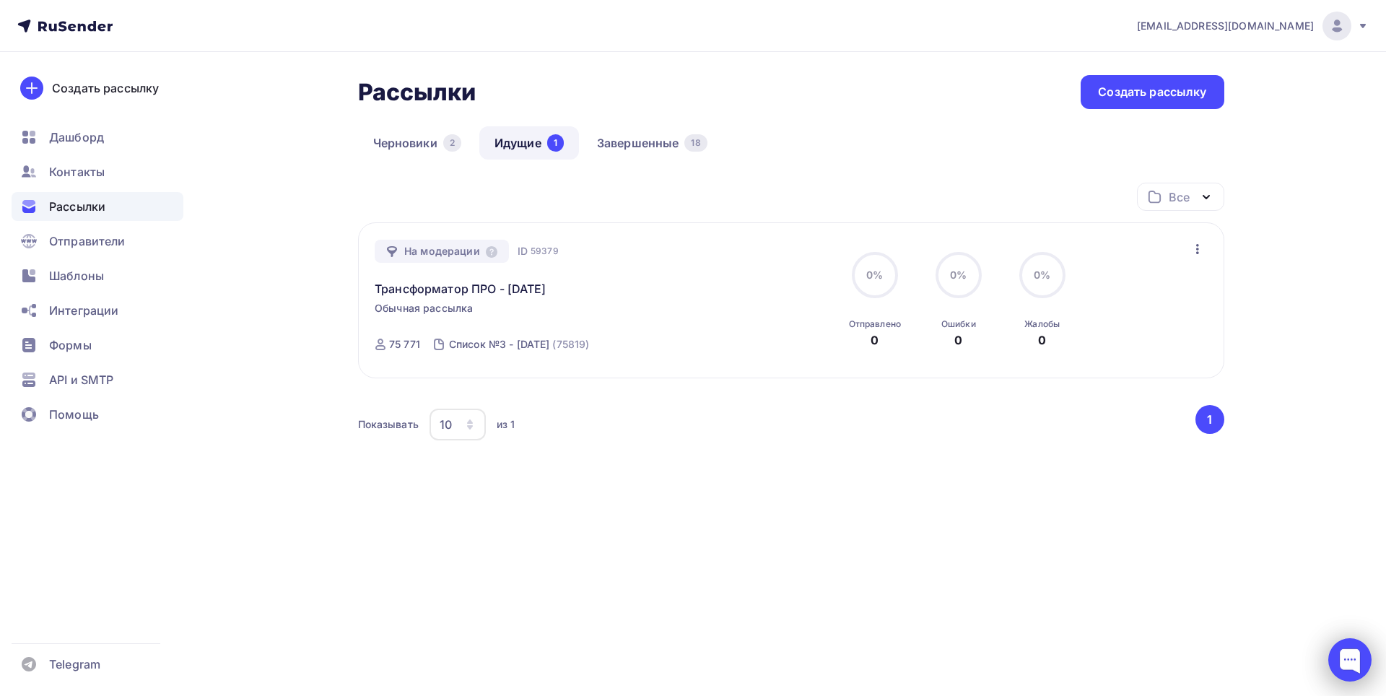 The image size is (1386, 696). I want to click on div: 1, so click(555, 143).